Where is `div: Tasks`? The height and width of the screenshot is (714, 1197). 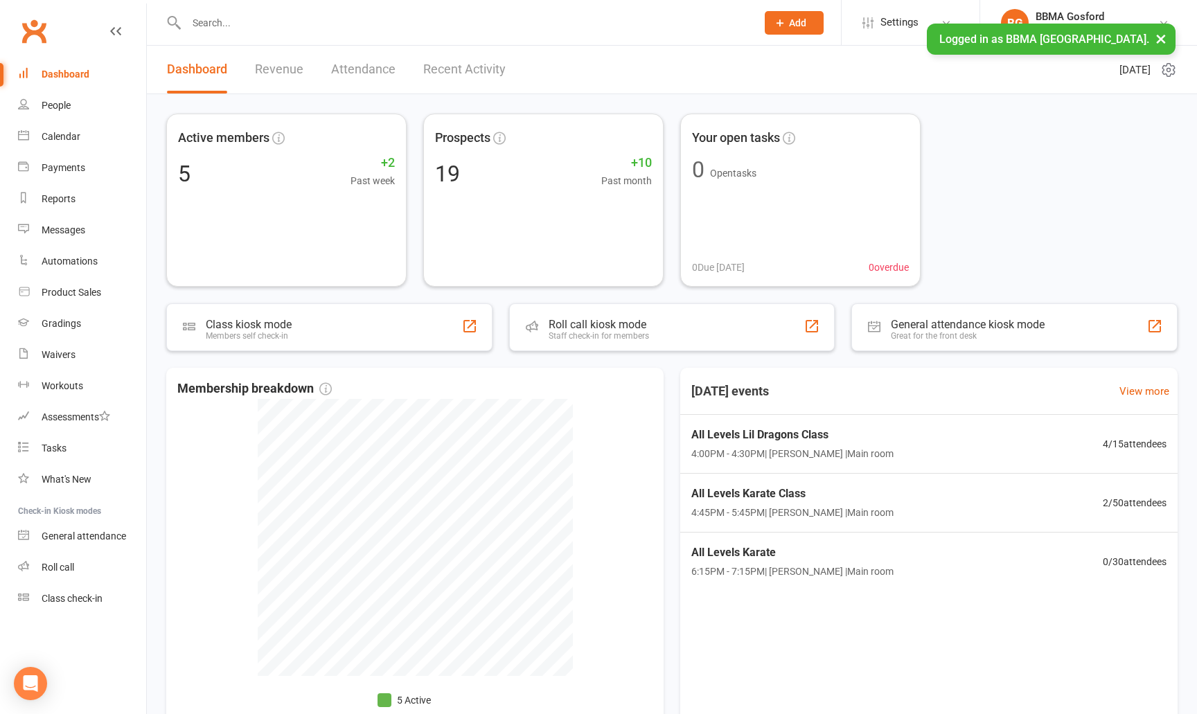 div: Tasks is located at coordinates (54, 448).